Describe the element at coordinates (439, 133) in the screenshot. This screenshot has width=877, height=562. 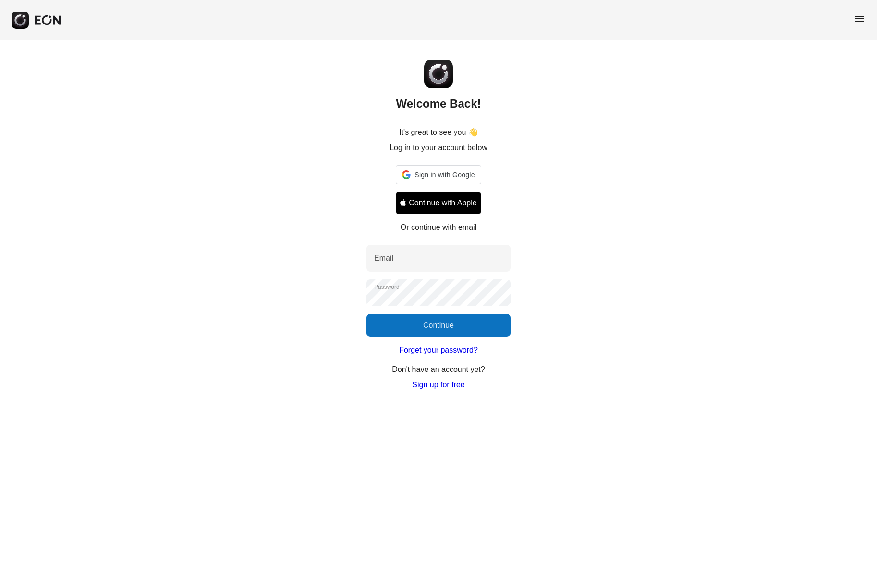
I see `p: It's great to see you 👋` at that location.